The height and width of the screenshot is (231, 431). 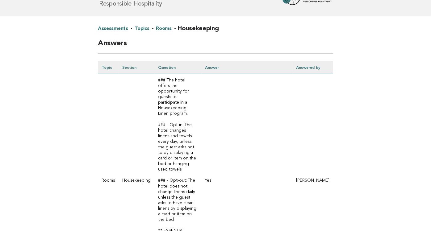 I want to click on a: Rooms, so click(x=164, y=29).